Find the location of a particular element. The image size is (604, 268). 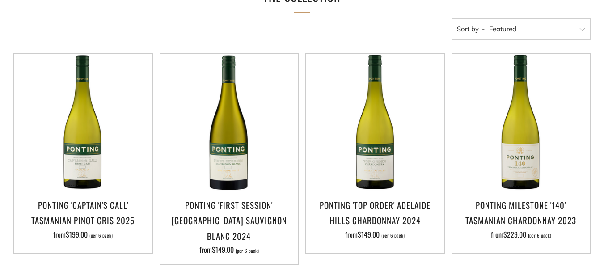

h3: Ponting Milestone '140' Tasmanian Chardonnay 2023 is located at coordinates (521, 212).